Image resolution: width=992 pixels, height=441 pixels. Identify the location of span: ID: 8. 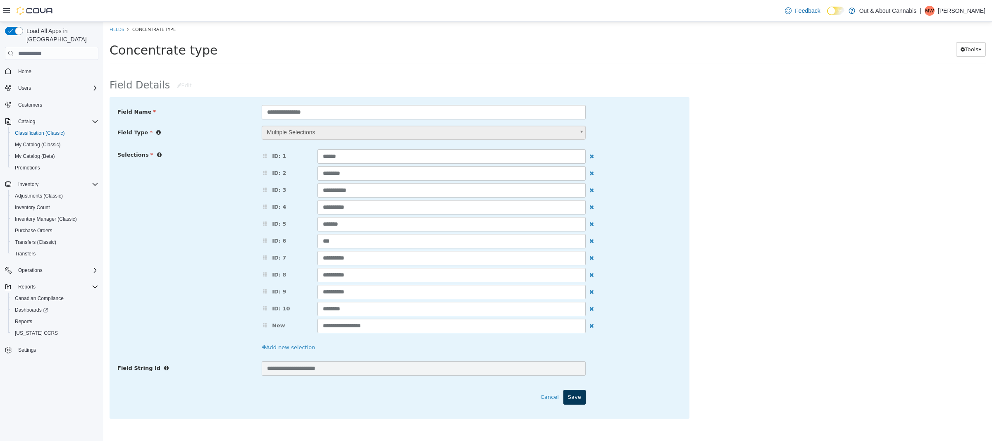
(176, 253).